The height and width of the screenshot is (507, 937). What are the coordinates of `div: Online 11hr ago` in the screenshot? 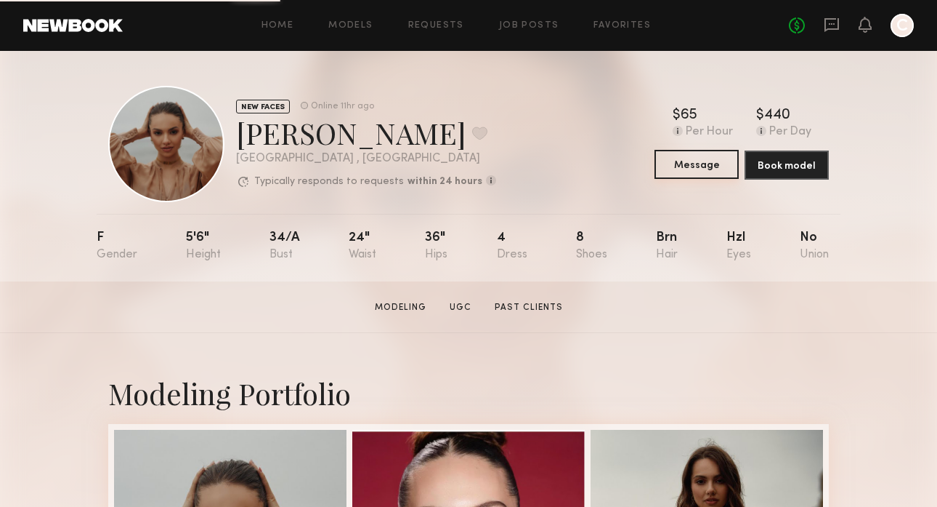 It's located at (342, 106).